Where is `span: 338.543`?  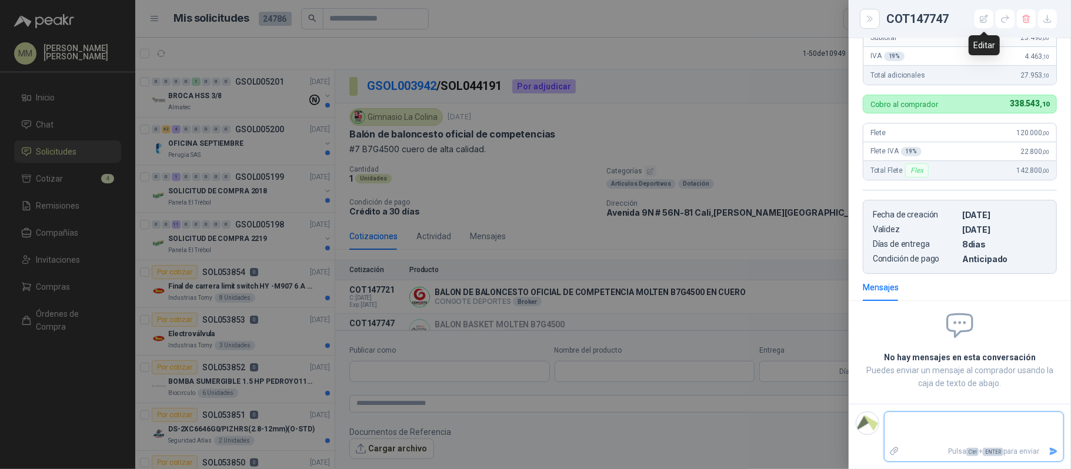
span: 338.543 is located at coordinates (1029, 103).